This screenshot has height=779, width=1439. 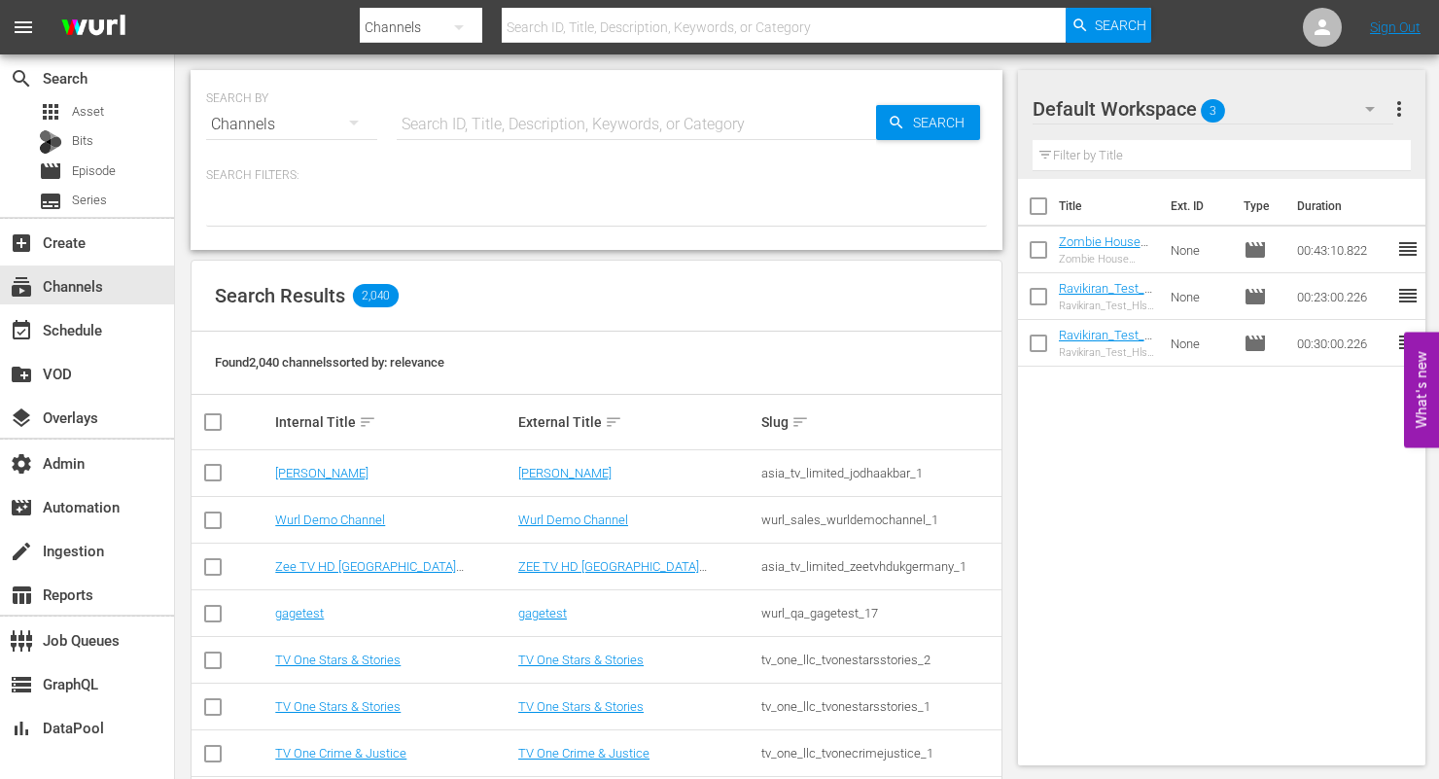 What do you see at coordinates (23, 27) in the screenshot?
I see `span: menu` at bounding box center [23, 27].